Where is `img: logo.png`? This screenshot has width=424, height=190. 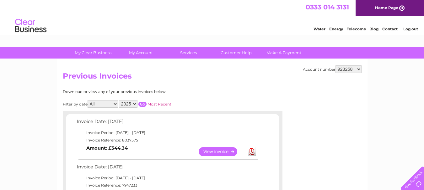 img: logo.png is located at coordinates (31, 26).